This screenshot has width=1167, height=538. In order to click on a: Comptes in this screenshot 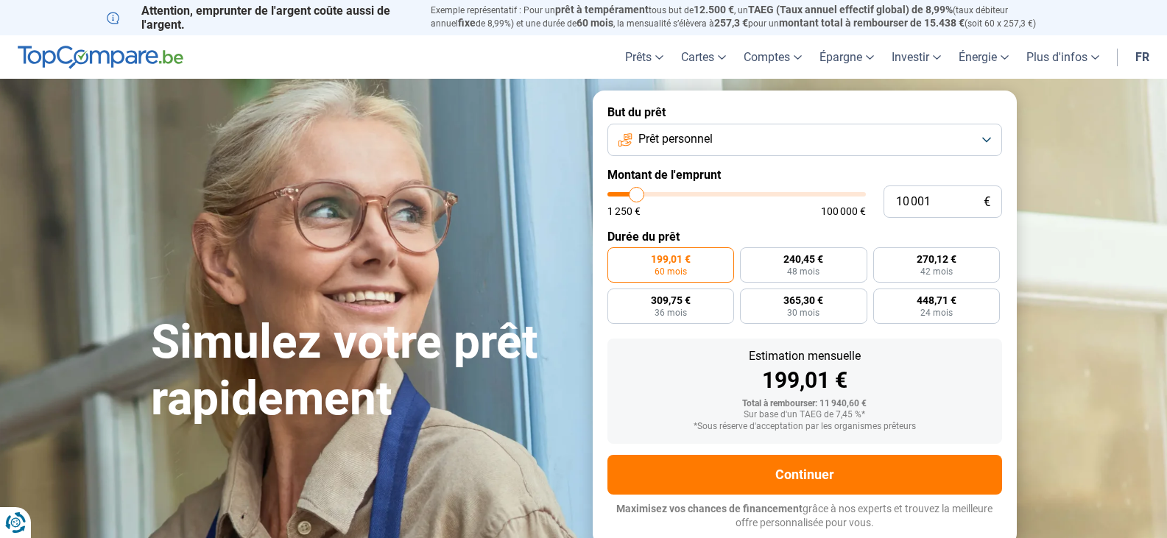, I will do `click(772, 57)`.